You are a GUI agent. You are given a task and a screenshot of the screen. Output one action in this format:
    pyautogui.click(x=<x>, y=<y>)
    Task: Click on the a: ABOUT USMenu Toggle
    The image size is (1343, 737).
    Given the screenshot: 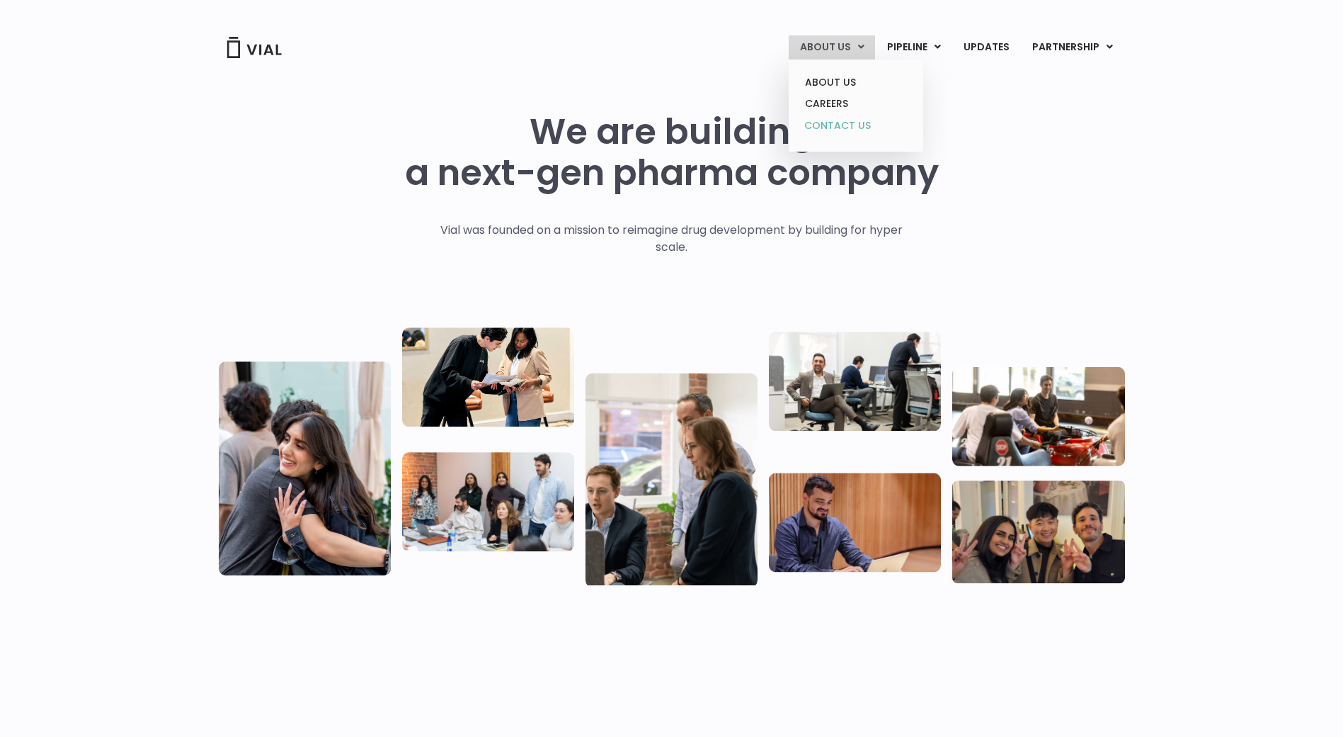 What is the action you would take?
    pyautogui.click(x=832, y=47)
    